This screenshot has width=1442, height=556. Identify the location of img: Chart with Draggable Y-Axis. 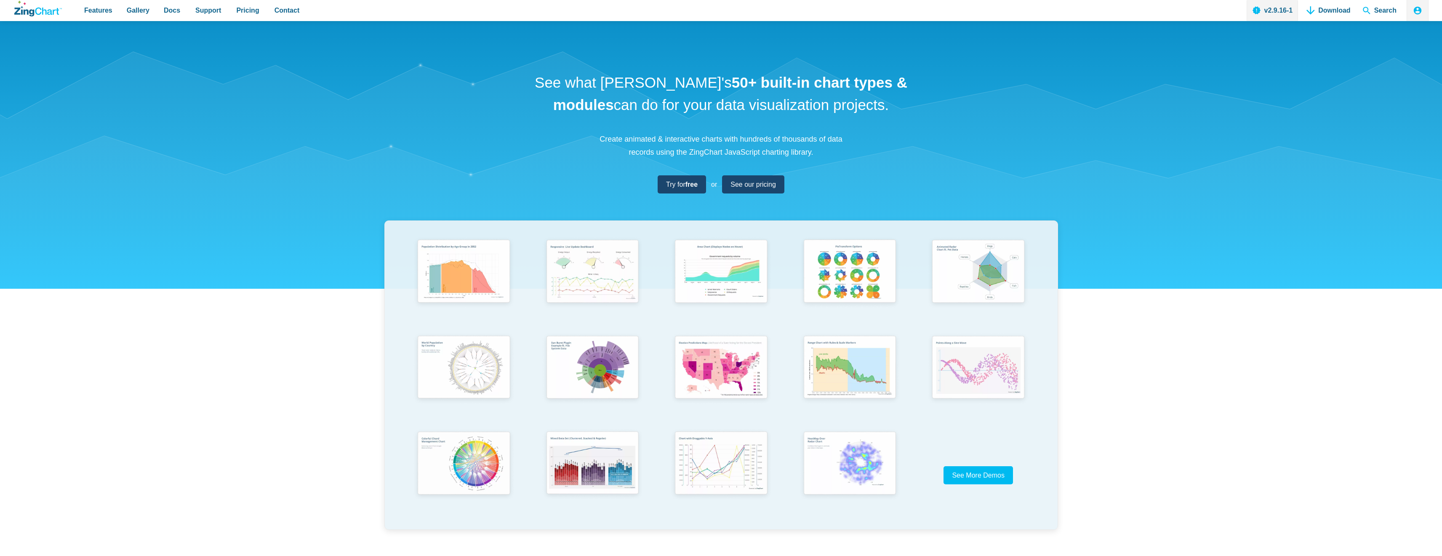
(721, 464).